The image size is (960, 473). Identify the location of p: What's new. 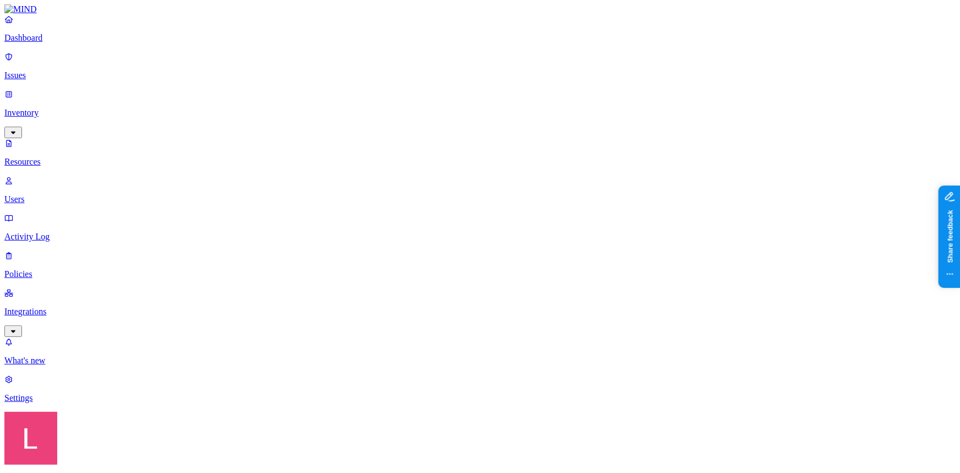
(480, 361).